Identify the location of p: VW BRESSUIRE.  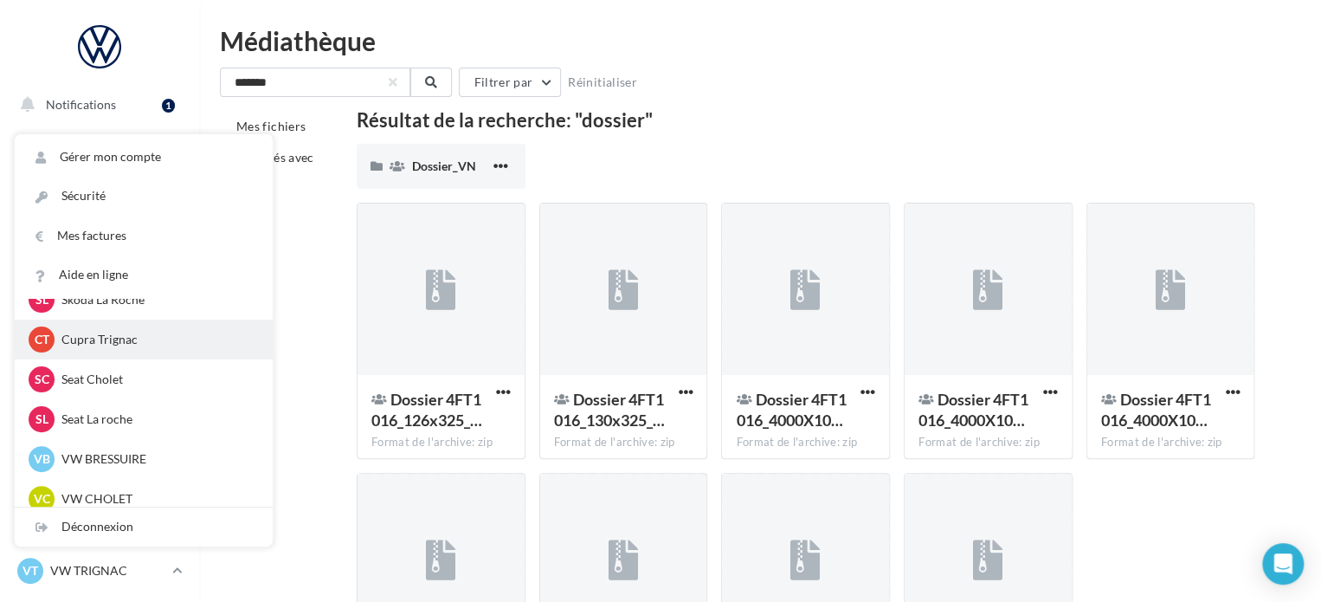
(157, 459).